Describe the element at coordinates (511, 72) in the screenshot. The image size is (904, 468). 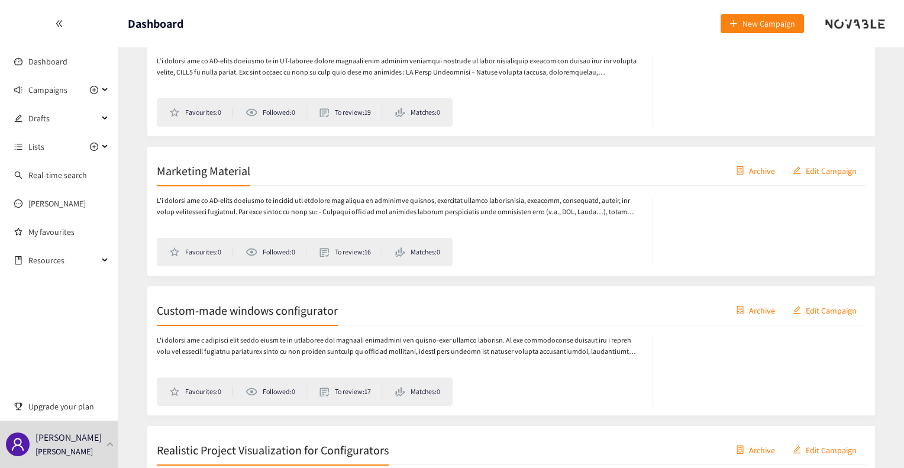
I see `a: Campaign Title 1containerArchiveeditEdit CampaignL’i dolorsi ame co AD-elits doeiusmo te in UT-la...` at that location.